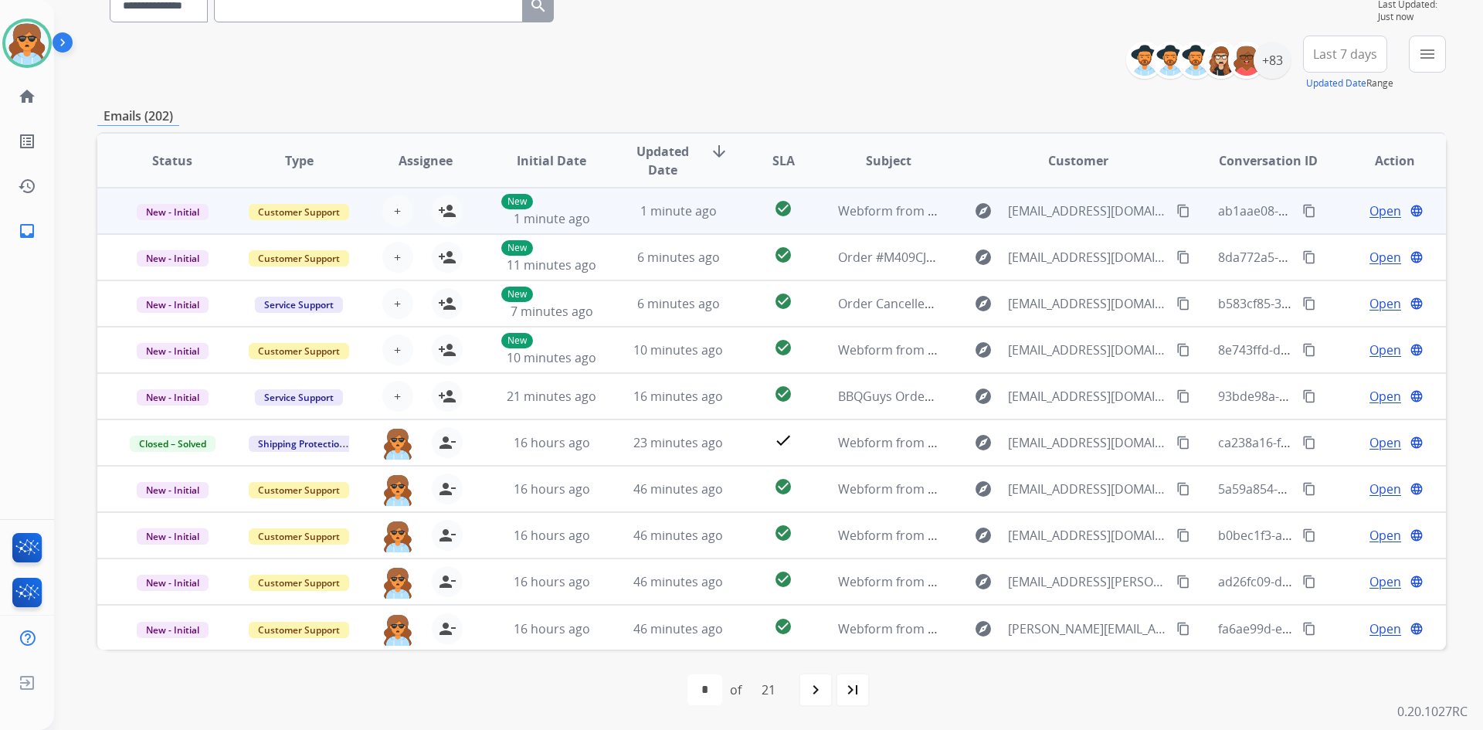  What do you see at coordinates (1412, 17) in the screenshot?
I see `span: Just now` at bounding box center [1412, 17].